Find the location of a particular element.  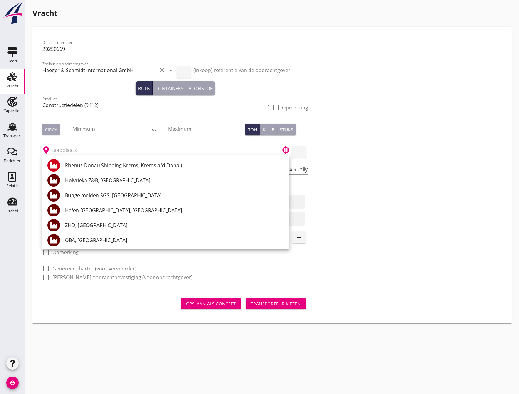

div: Bulk is located at coordinates (144, 88).